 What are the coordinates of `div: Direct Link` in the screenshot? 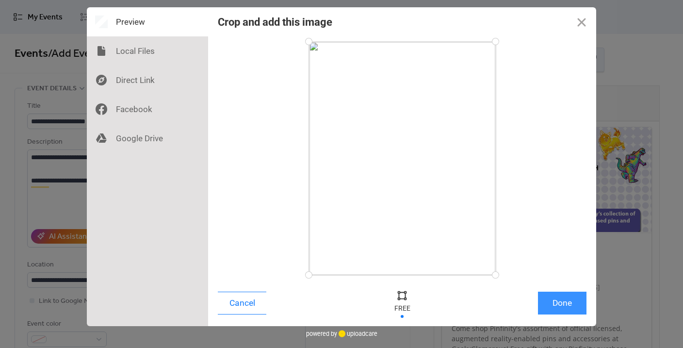 It's located at (147, 80).